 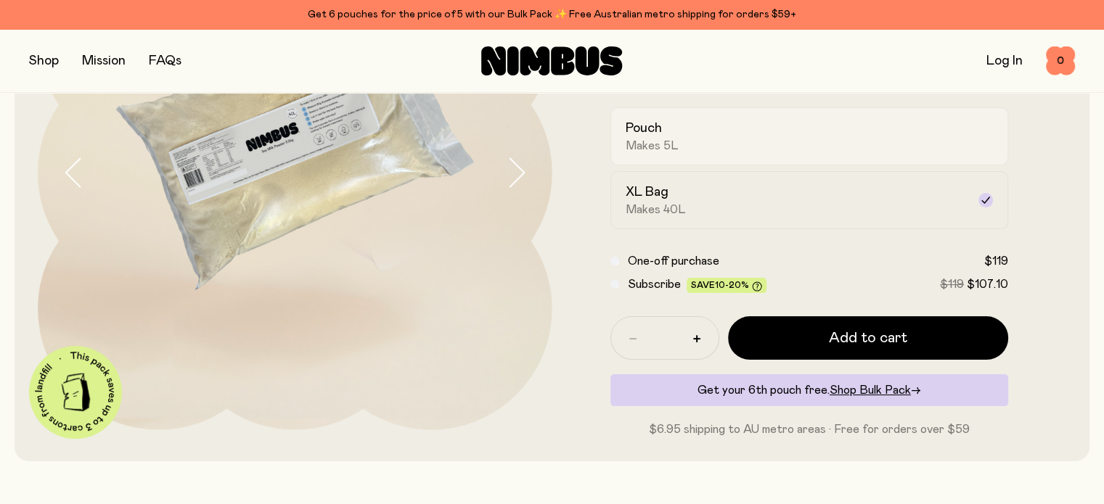 What do you see at coordinates (644, 128) in the screenshot?
I see `h2: Pouch` at bounding box center [644, 128].